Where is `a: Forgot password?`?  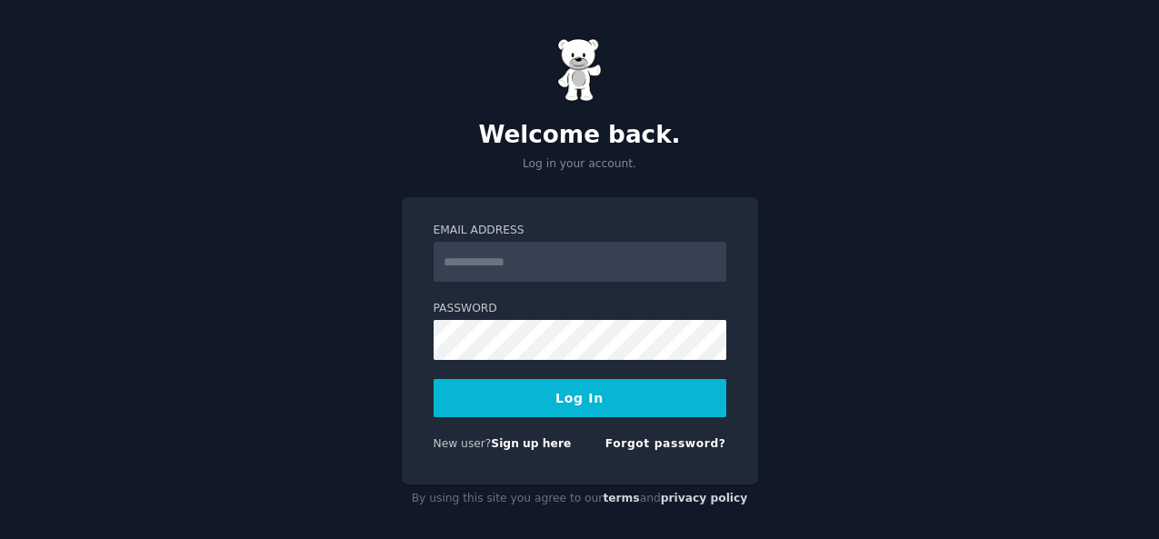 a: Forgot password? is located at coordinates (666, 444).